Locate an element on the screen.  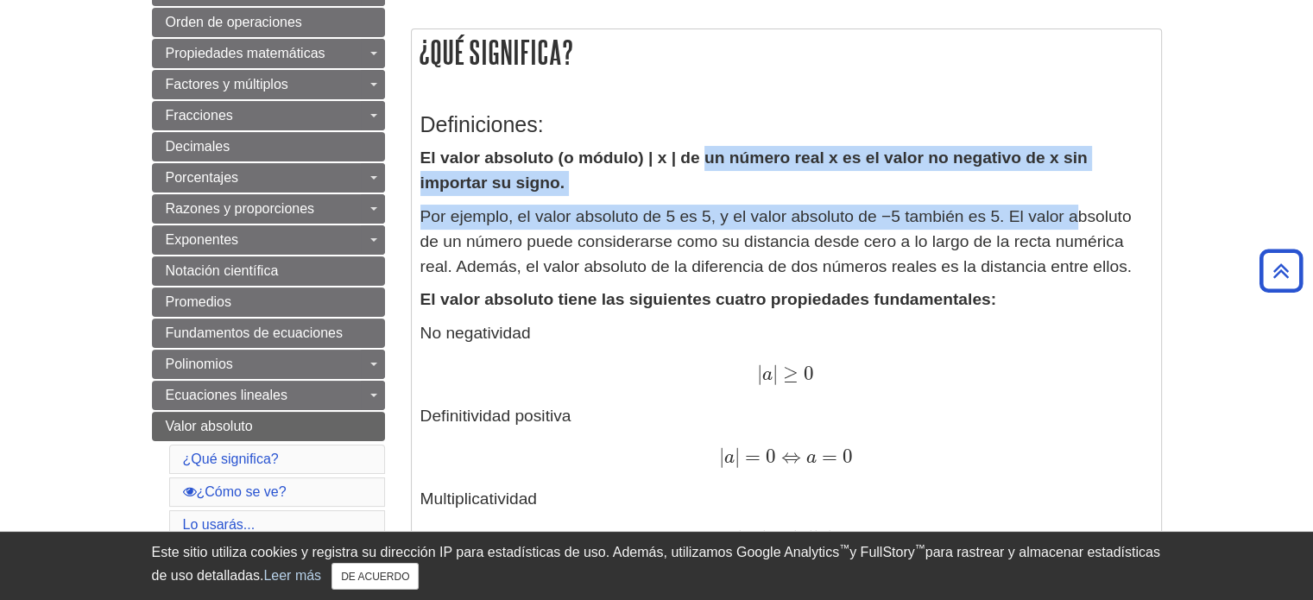
a: Fundamentos de ecuaciones is located at coordinates (269, 333).